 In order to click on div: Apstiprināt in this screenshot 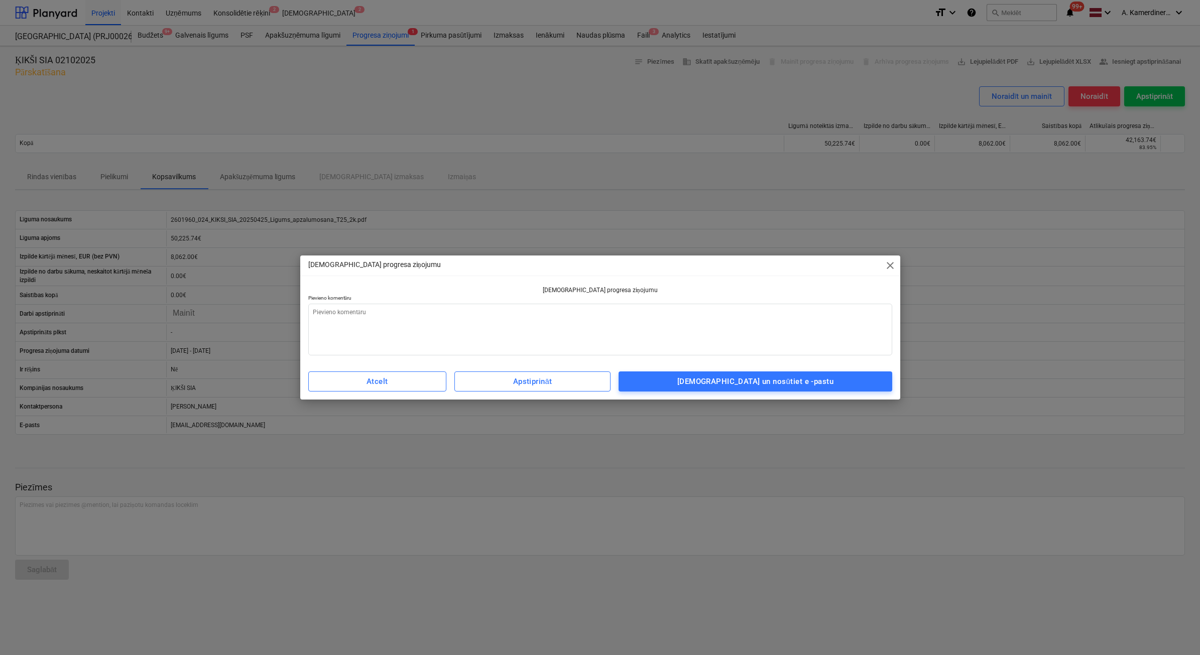, I will do `click(533, 382)`.